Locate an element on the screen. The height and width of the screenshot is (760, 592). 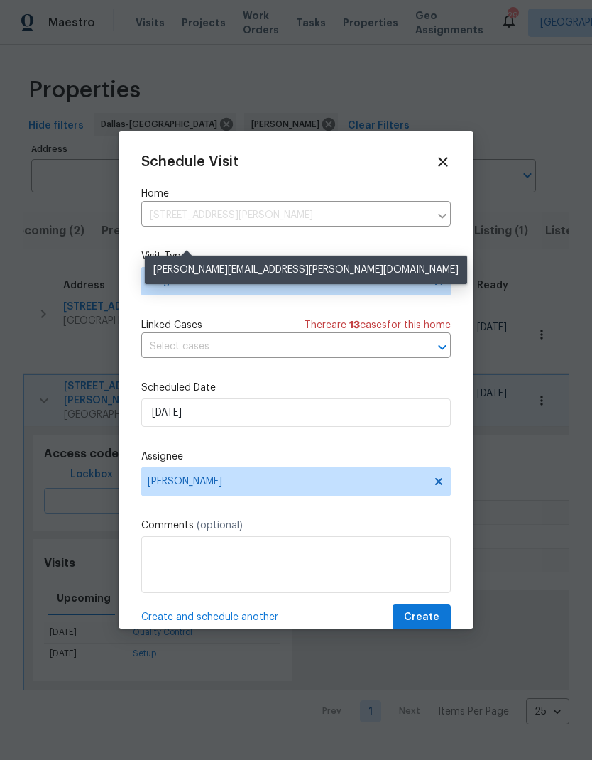
input: Select cases is located at coordinates (276, 346).